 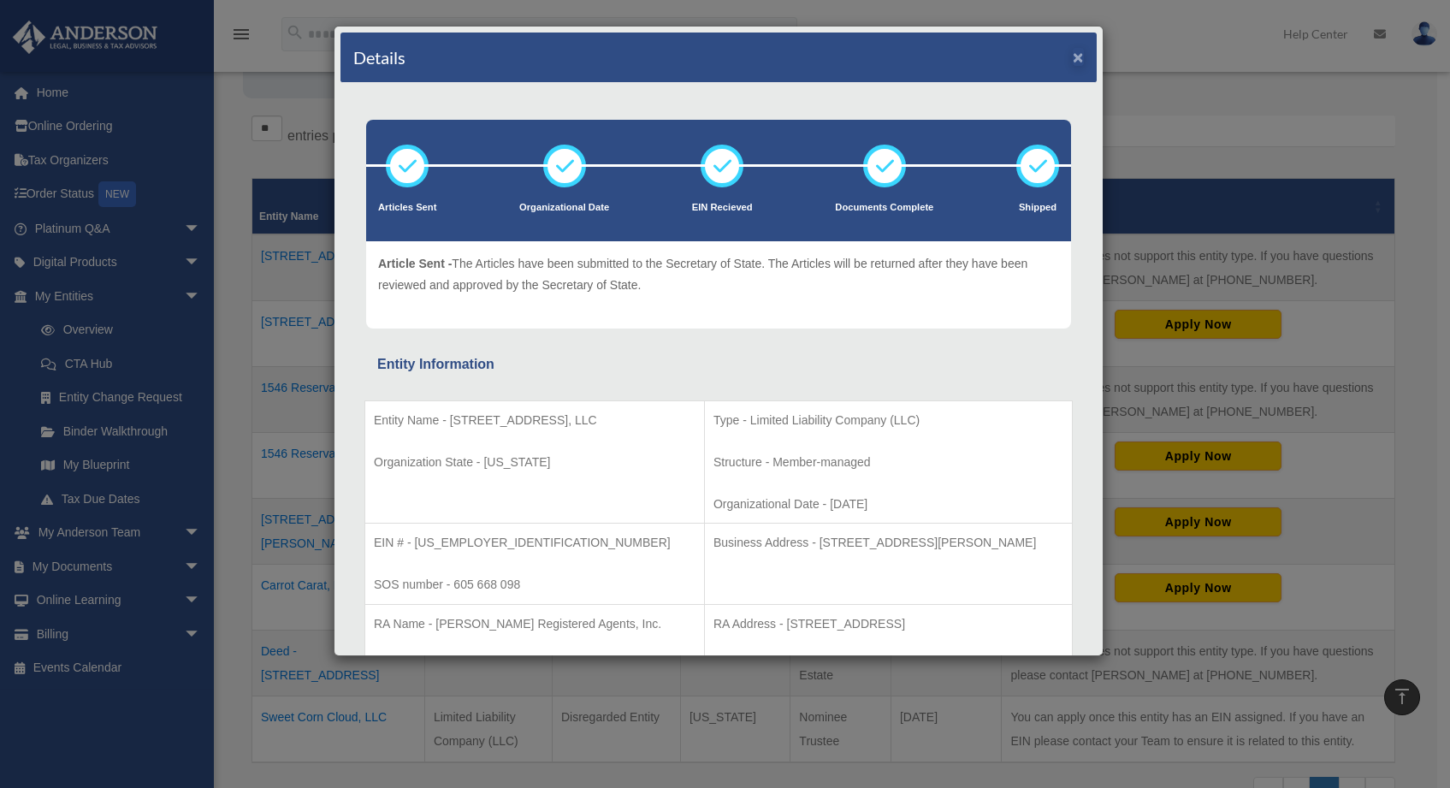 I want to click on p: EIN Recieved, so click(x=722, y=208).